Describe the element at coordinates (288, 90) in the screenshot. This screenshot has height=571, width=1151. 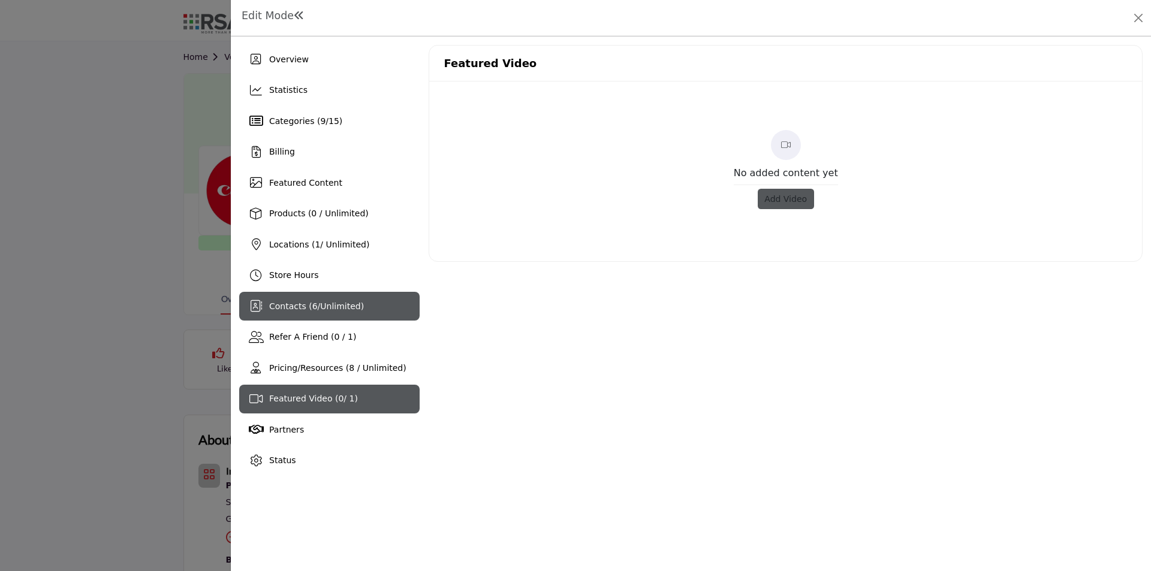
I see `span: Statistics` at that location.